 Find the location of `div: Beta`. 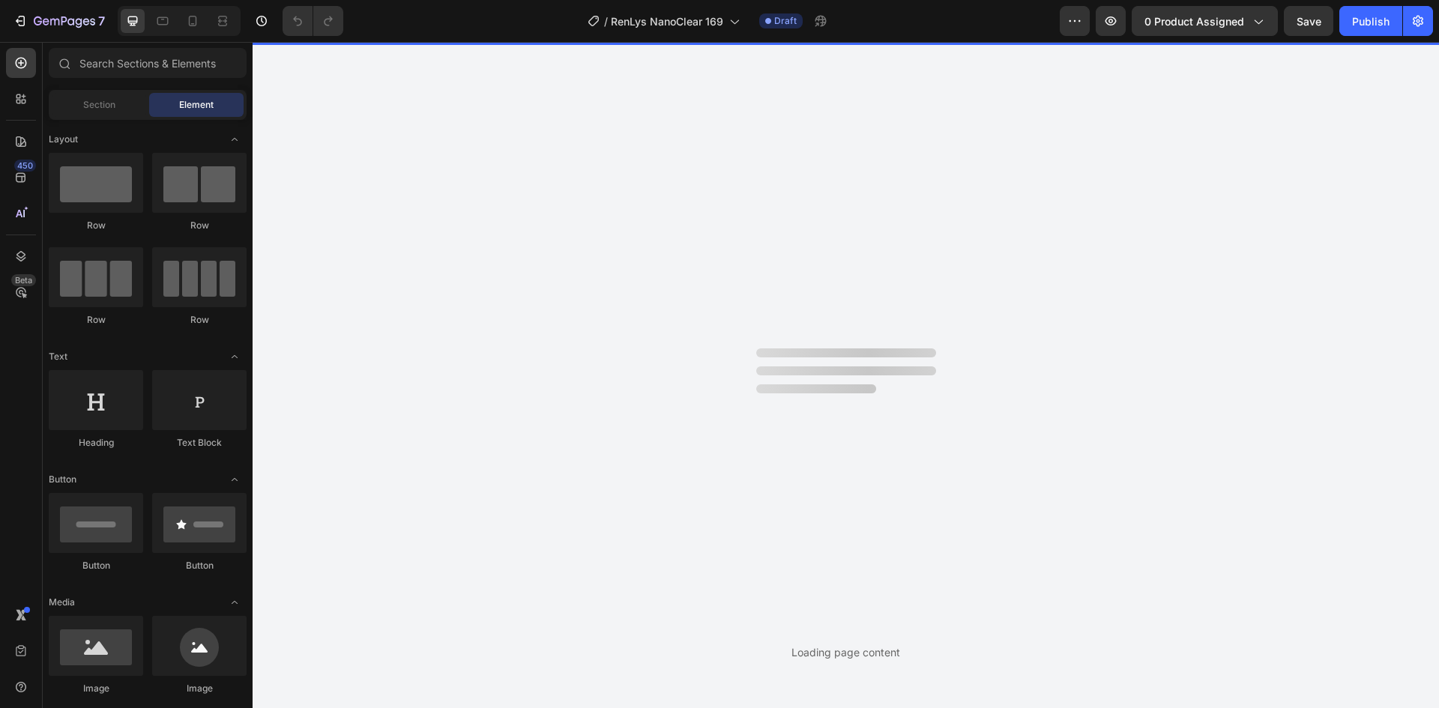

div: Beta is located at coordinates (23, 280).